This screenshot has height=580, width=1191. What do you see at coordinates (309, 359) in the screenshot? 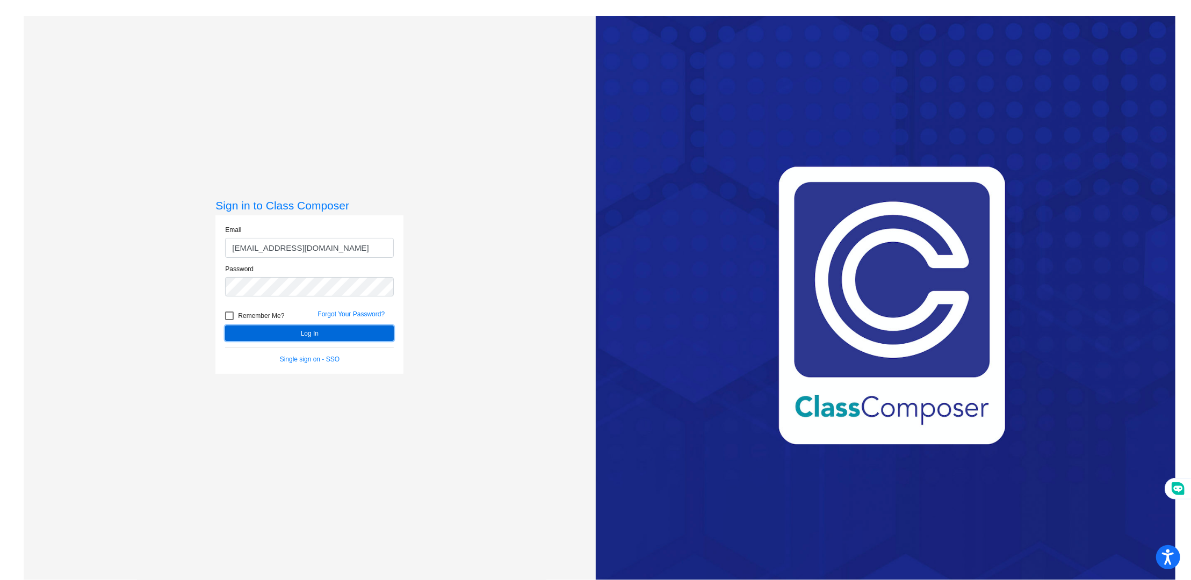
I see `a: Single sign on - SSO` at bounding box center [309, 359].